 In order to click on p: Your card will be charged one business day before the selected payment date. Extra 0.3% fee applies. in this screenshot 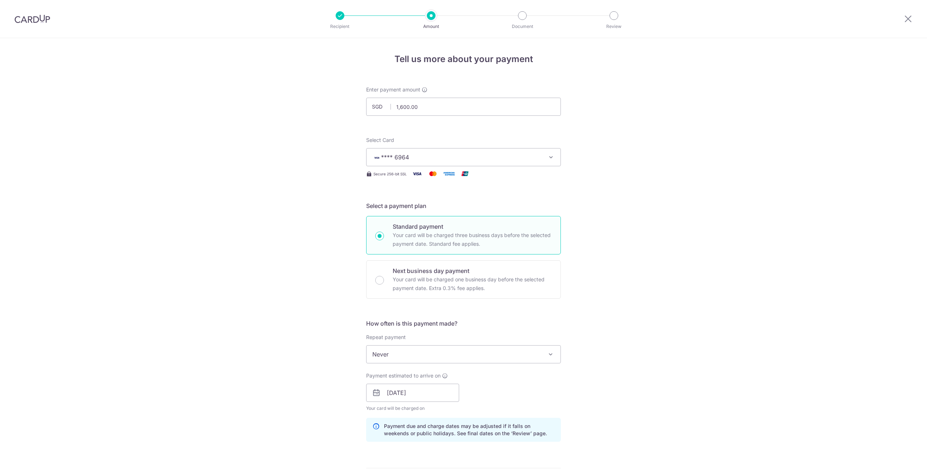, I will do `click(472, 284)`.